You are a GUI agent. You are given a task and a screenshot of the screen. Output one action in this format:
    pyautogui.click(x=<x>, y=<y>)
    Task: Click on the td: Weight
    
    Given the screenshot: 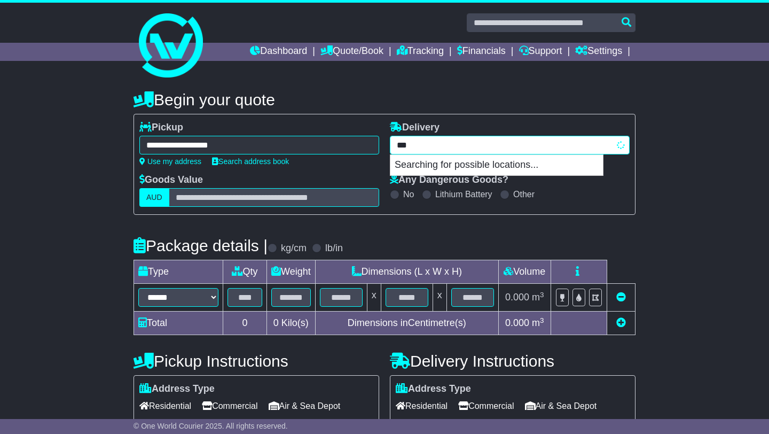 What is the action you would take?
    pyautogui.click(x=291, y=272)
    